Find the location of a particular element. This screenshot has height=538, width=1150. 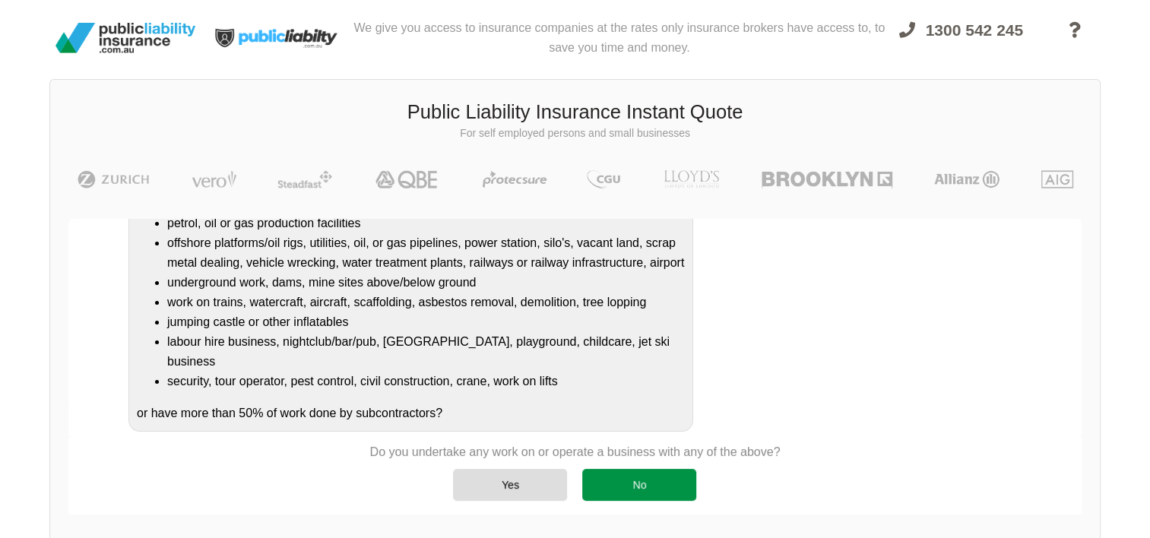

img: Zurich | Public Liability Insurance is located at coordinates (113, 179).